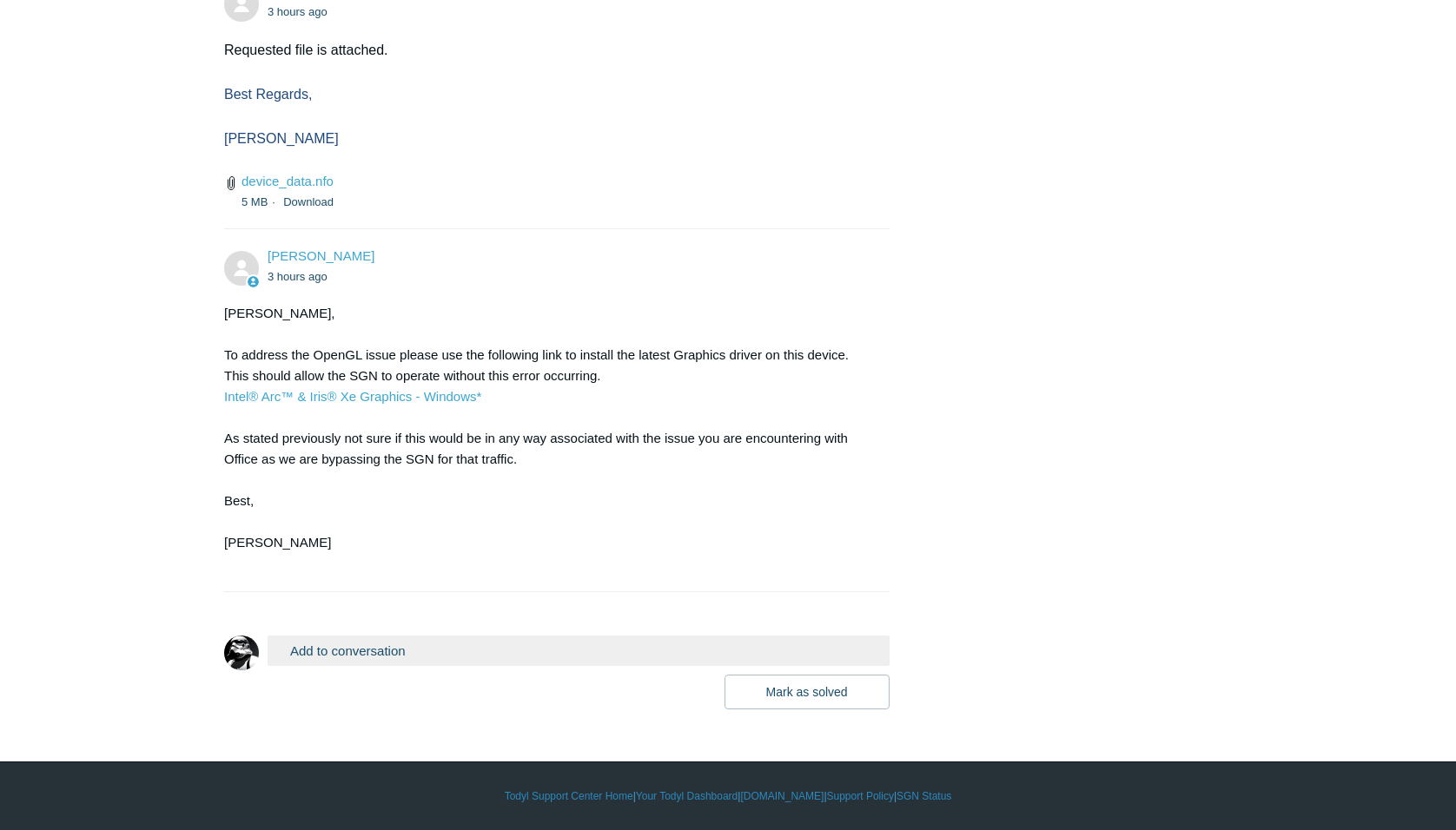  I want to click on a: SGN Status, so click(923, 796).